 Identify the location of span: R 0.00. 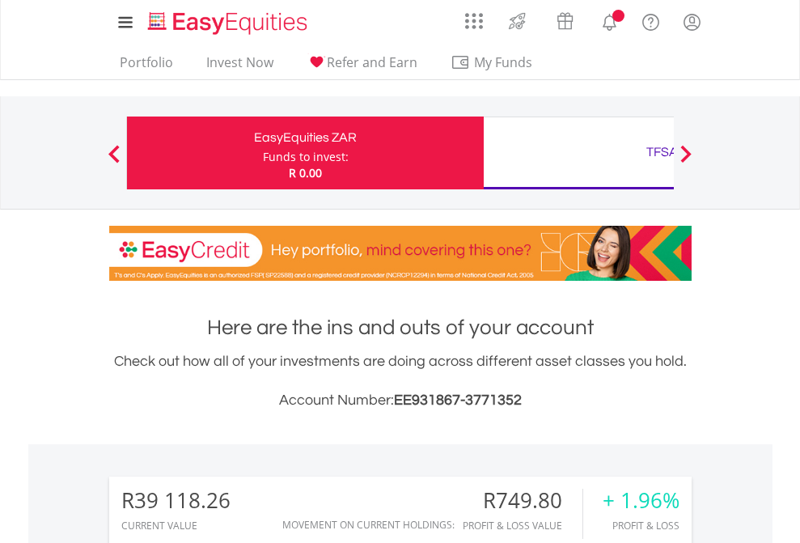
(305, 172).